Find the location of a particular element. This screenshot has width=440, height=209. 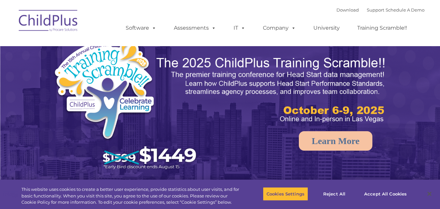

div: This website uses cookies to create a better user experience, provide statistics about user visit... is located at coordinates (132, 196).